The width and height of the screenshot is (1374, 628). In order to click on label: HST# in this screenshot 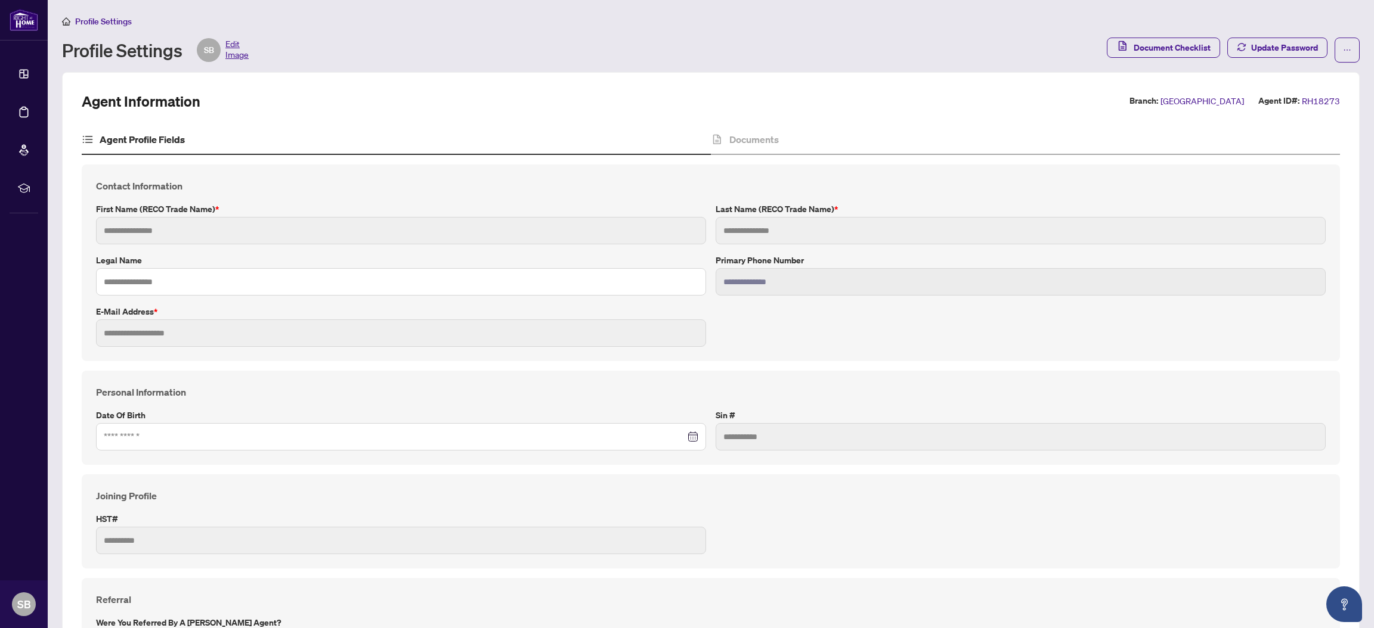, I will do `click(401, 519)`.